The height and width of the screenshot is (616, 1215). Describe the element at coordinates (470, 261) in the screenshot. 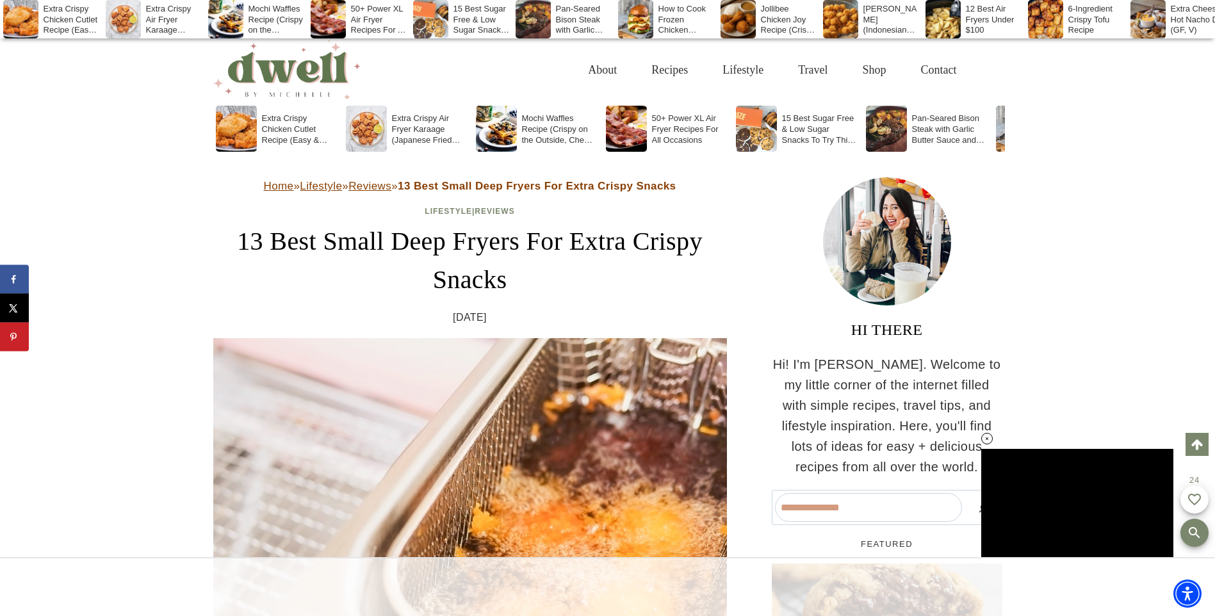

I see `h1: 13 Best Small Deep Fryers For Extra Crispy Snacks` at that location.